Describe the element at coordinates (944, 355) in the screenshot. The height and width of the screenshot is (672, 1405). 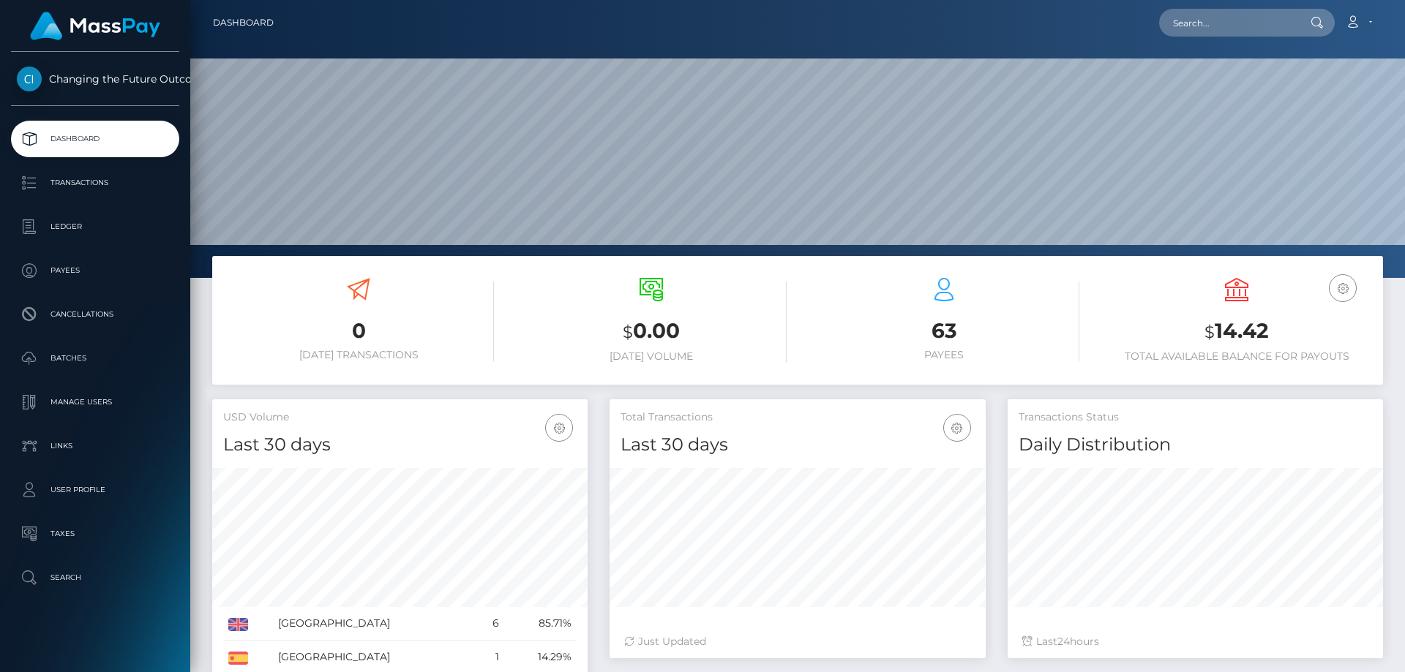
I see `h6: Payees` at that location.